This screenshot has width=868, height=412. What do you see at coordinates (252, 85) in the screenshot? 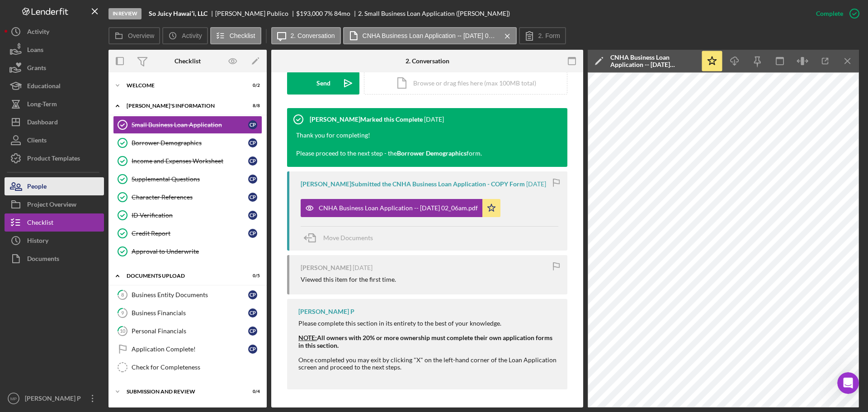
I see `div: 0 / 2` at bounding box center [252, 85].